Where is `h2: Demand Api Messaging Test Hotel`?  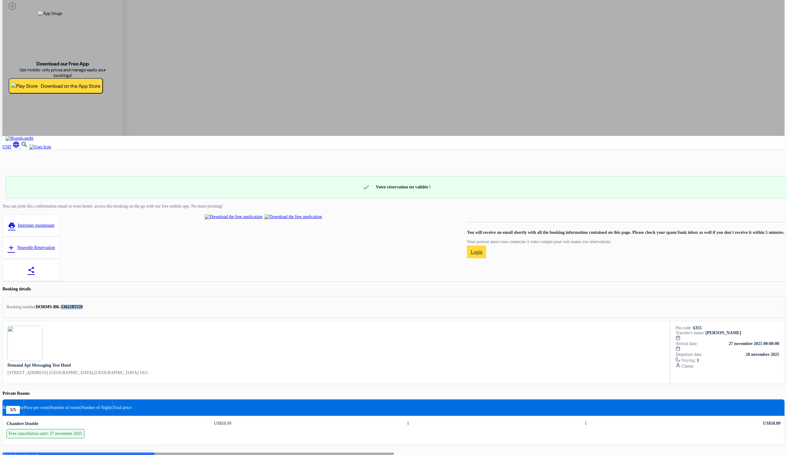 h2: Demand Api Messaging Test Hotel is located at coordinates (78, 366).